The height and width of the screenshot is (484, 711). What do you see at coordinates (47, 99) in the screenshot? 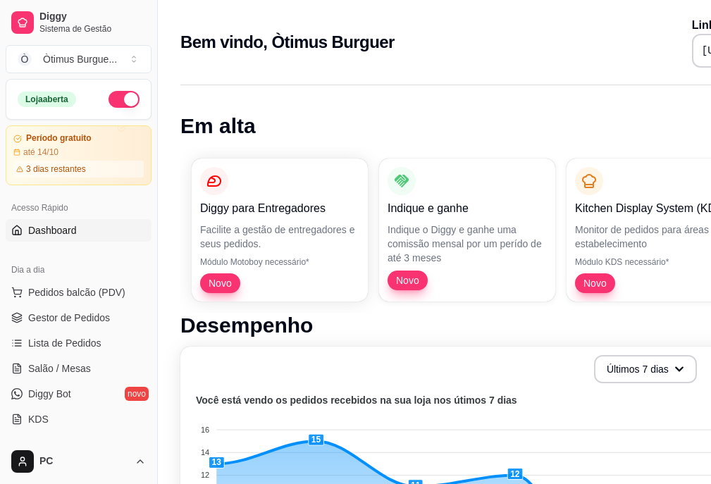
I see `div: Loja aberta` at bounding box center [47, 99].